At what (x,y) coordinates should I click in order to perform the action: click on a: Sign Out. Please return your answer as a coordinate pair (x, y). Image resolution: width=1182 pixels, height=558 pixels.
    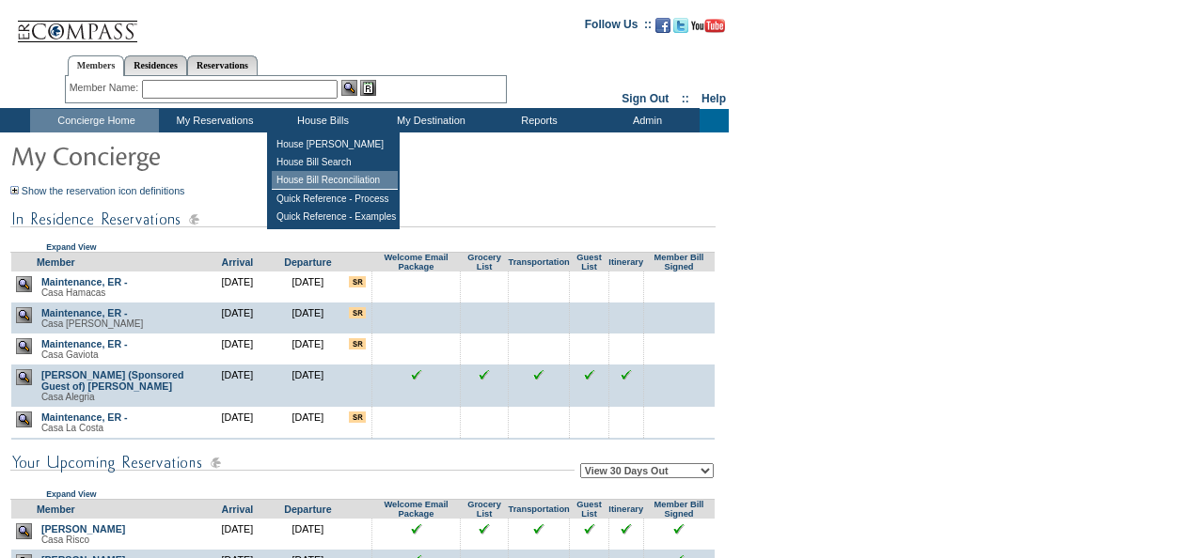
    Looking at the image, I should click on (645, 99).